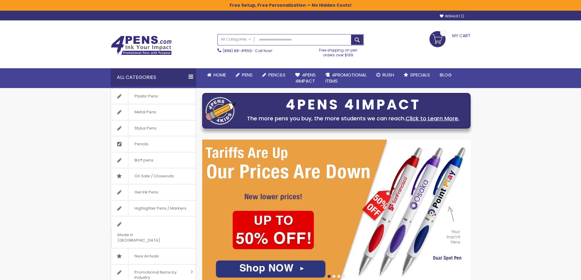 The image size is (581, 280). I want to click on div: Free shipping on pen orders over $199, so click(338, 52).